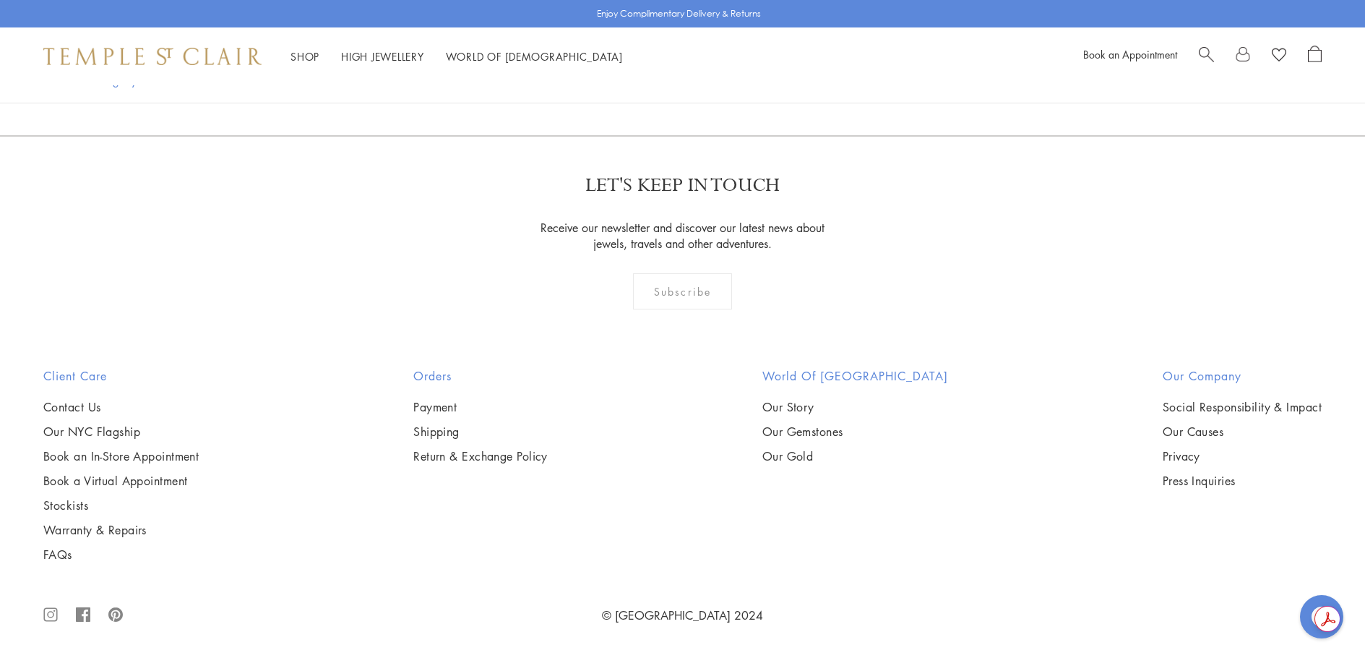 The height and width of the screenshot is (658, 1365). Describe the element at coordinates (305, 56) in the screenshot. I see `a: ShopShop` at that location.